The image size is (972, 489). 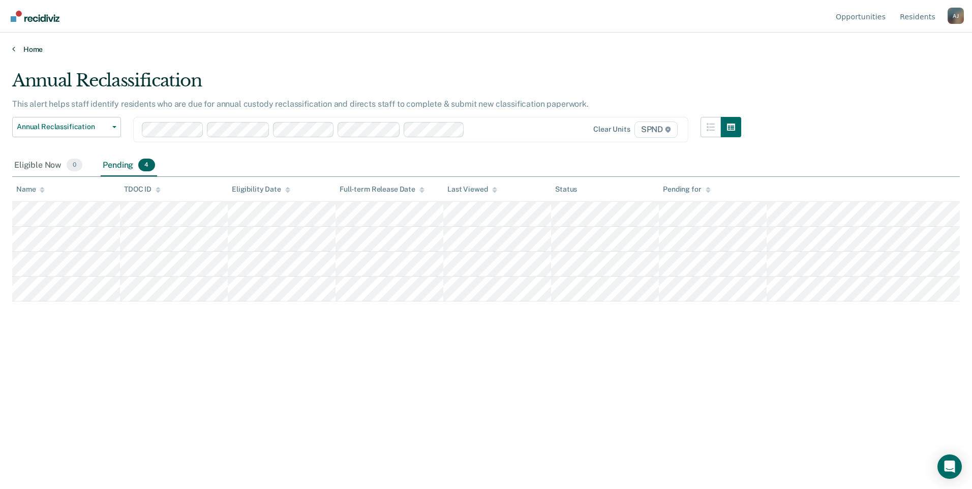 What do you see at coordinates (261, 189) in the screenshot?
I see `div: Eligibility Date` at bounding box center [261, 189].